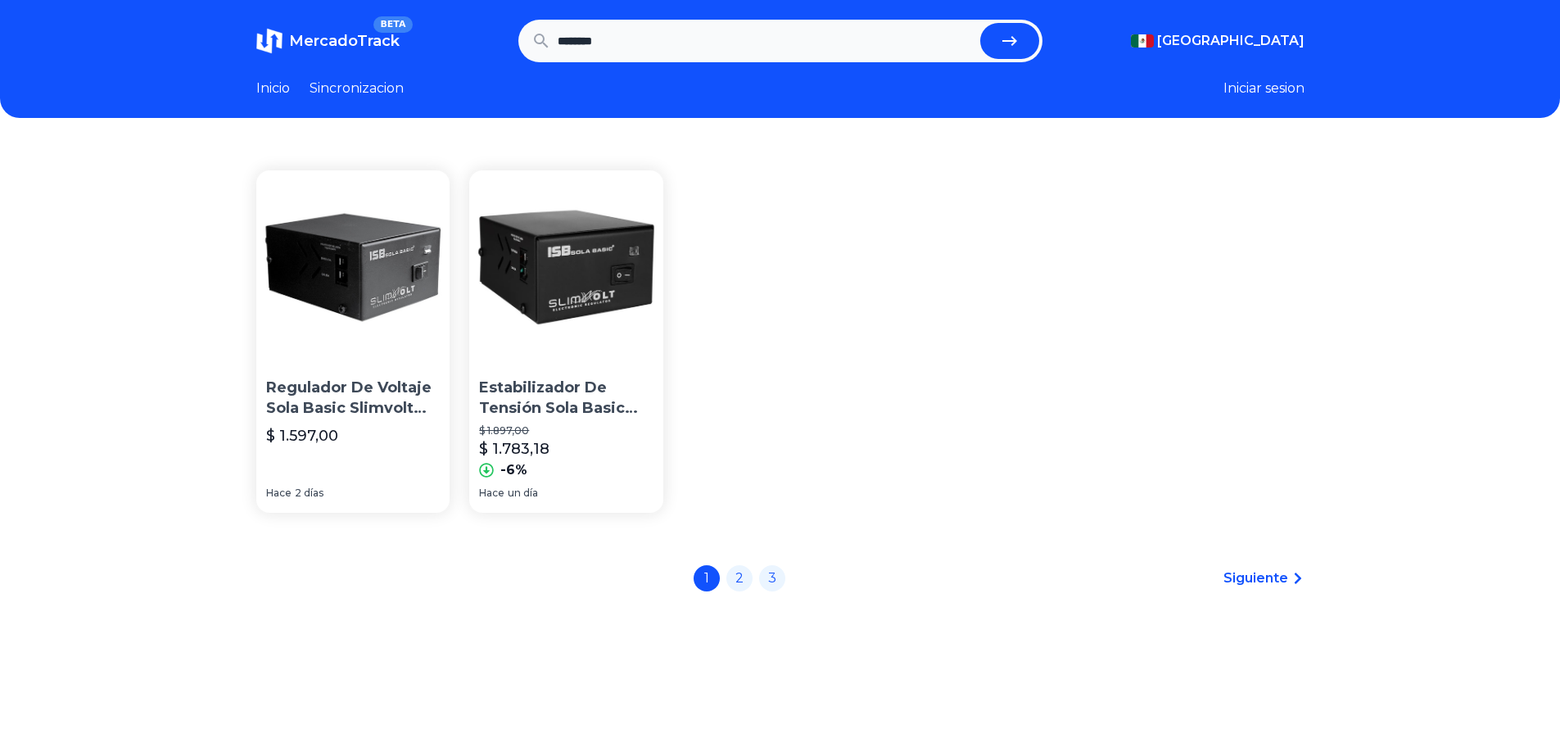 This screenshot has width=1560, height=734. What do you see at coordinates (302, 436) in the screenshot?
I see `p: $ 1.597,00` at bounding box center [302, 436].